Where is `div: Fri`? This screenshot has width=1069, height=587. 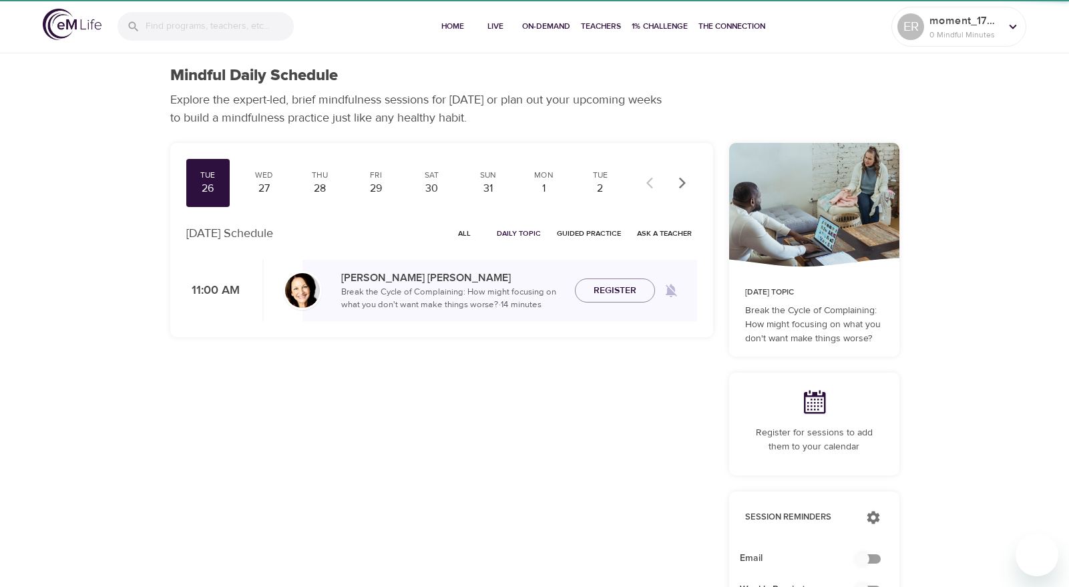
div: Fri is located at coordinates (376, 175).